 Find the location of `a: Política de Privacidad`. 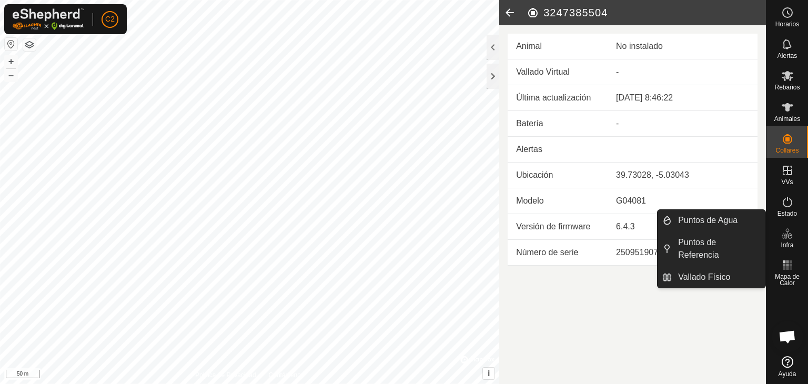

a: Política de Privacidad is located at coordinates (225, 375).